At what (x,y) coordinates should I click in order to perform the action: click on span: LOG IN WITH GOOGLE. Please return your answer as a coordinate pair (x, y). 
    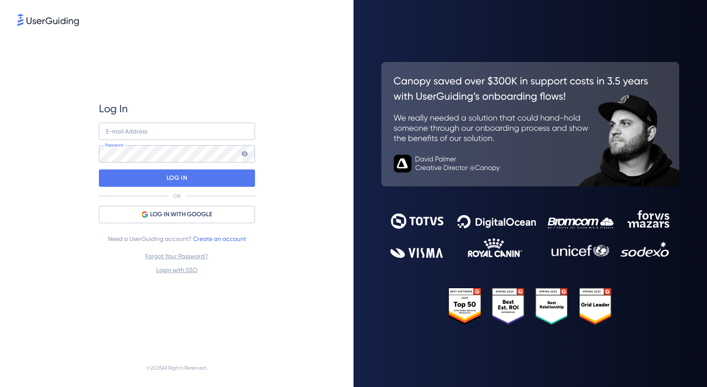
    Looking at the image, I should click on (181, 215).